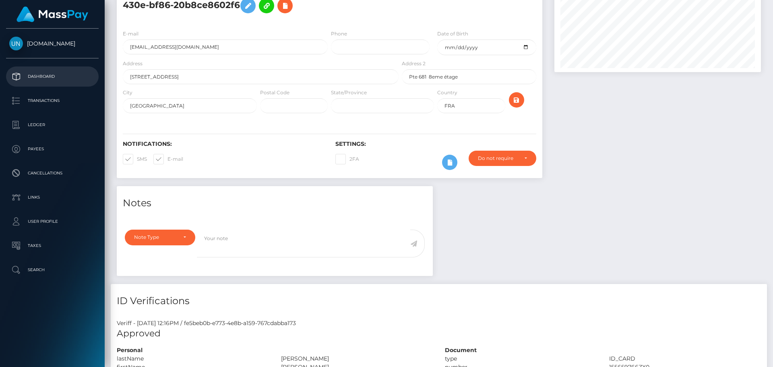 The image size is (773, 367). Describe the element at coordinates (52, 173) in the screenshot. I see `a: Cancellations` at that location.